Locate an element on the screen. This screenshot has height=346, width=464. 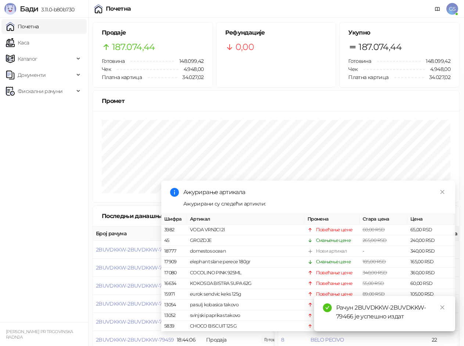
span: check-circle is located at coordinates (327, 308).